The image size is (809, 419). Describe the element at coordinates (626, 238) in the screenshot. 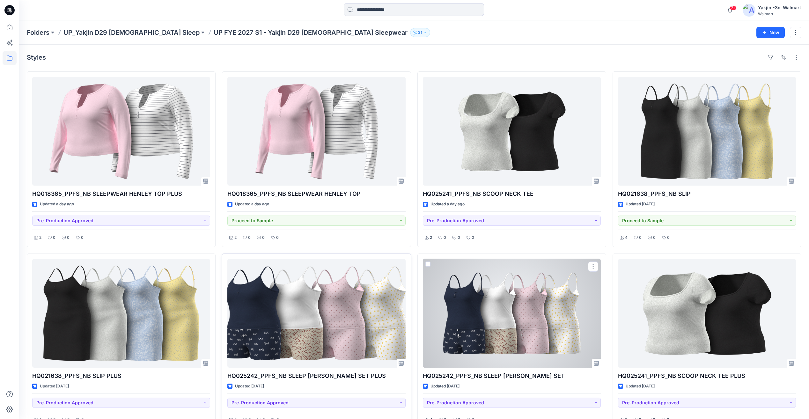

I see `p: 4` at that location.